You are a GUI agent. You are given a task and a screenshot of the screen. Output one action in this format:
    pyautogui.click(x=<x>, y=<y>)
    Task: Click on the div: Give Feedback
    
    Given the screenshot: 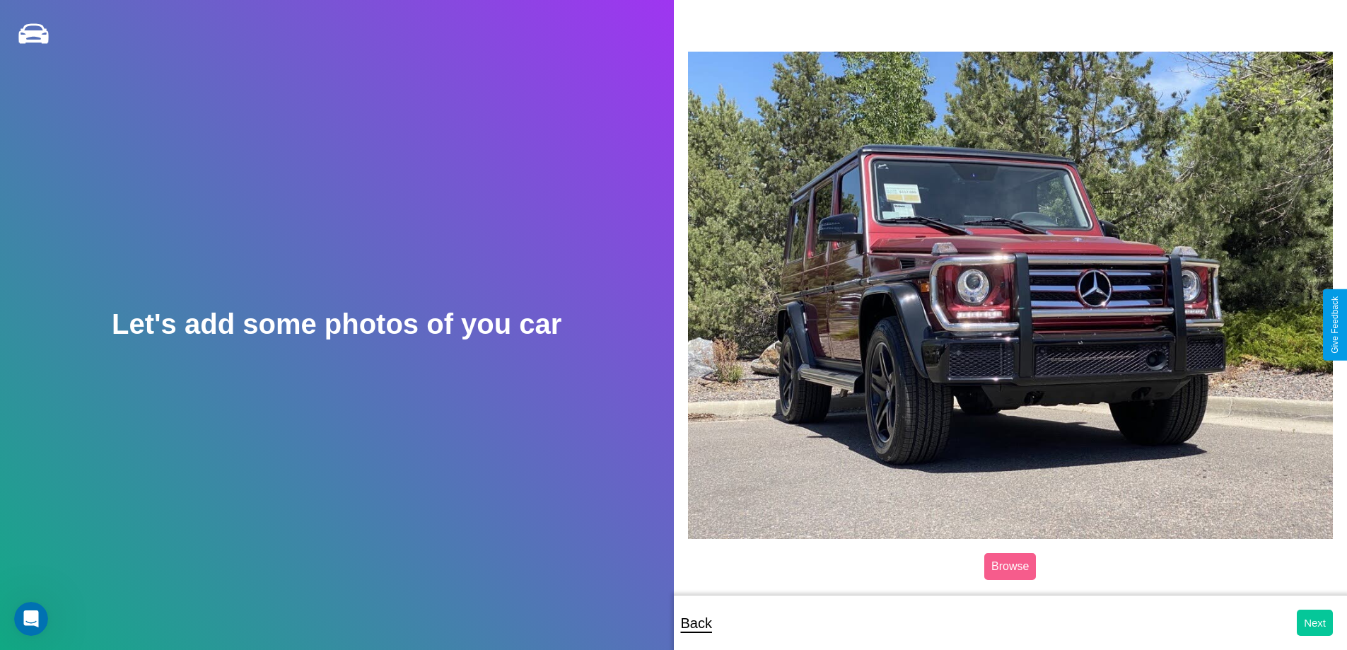 What is the action you would take?
    pyautogui.click(x=1335, y=325)
    